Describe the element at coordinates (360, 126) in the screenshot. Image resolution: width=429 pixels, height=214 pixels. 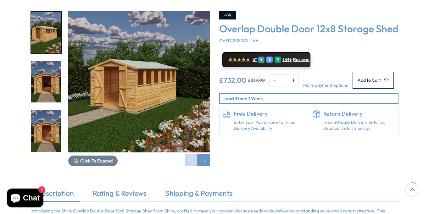
I see `p: Free 30-days Delivery Returns, Read our returns policy.` at that location.